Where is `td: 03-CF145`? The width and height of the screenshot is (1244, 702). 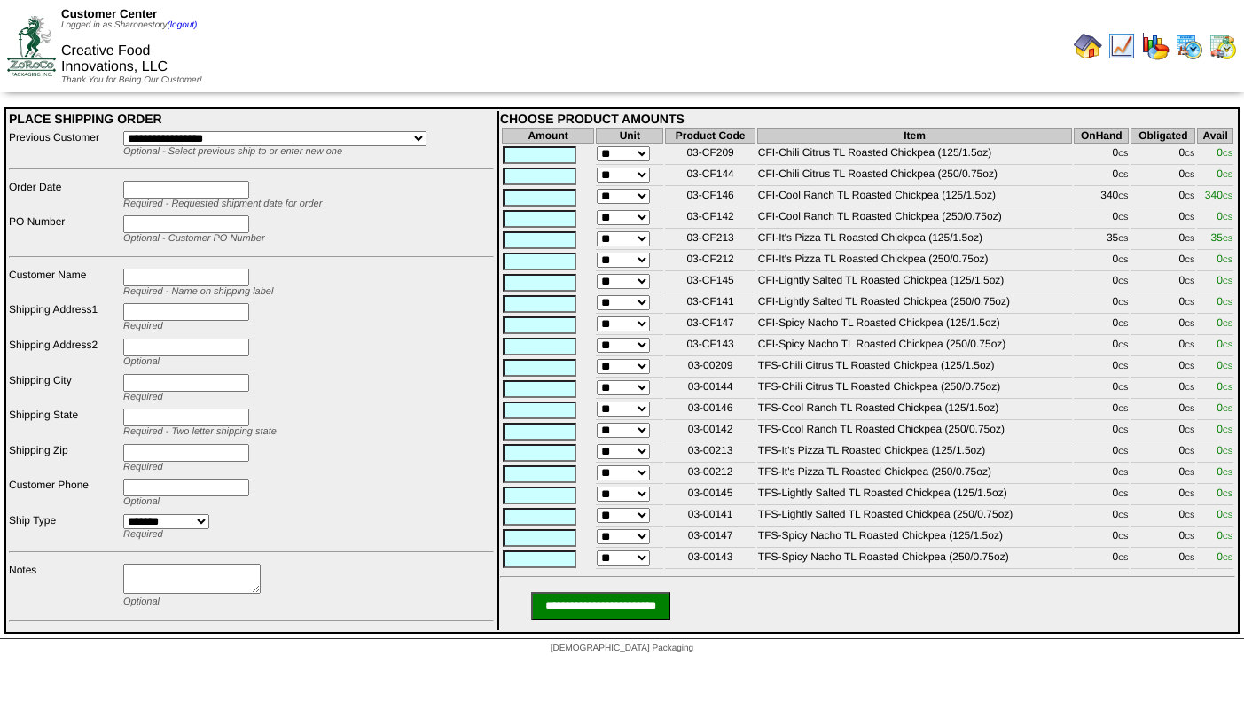
td: 03-CF145 is located at coordinates (709, 283).